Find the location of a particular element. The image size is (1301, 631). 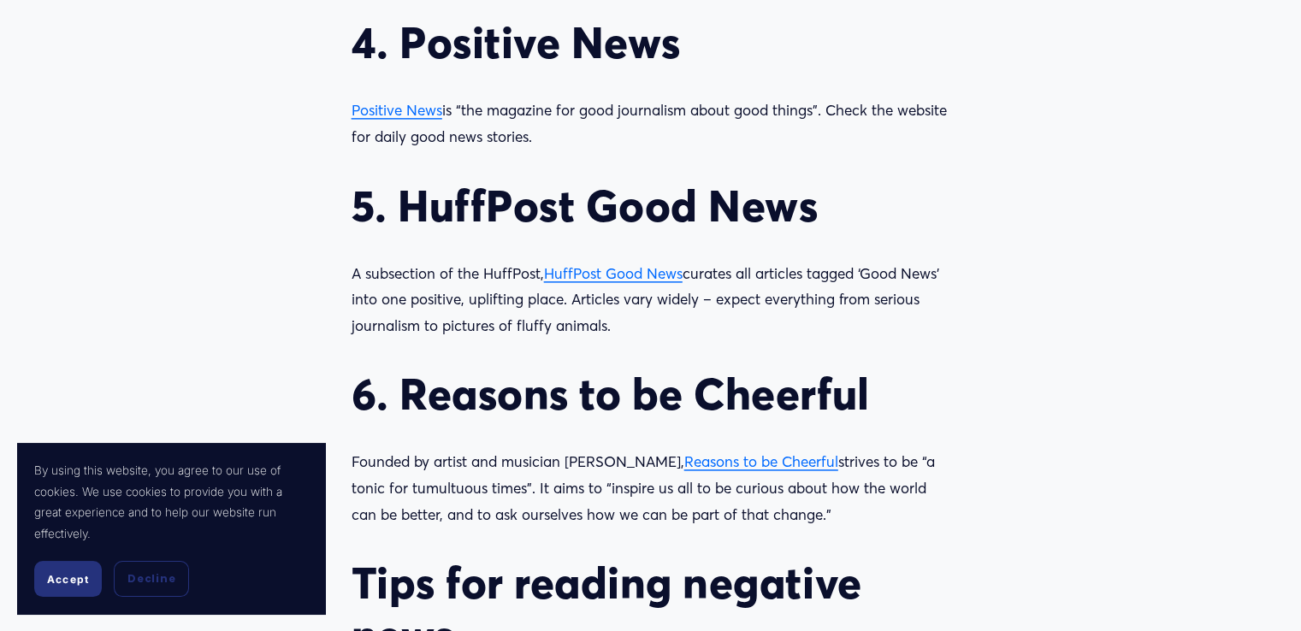

h2: 6. Reasons to be Cheerful is located at coordinates (651, 394).